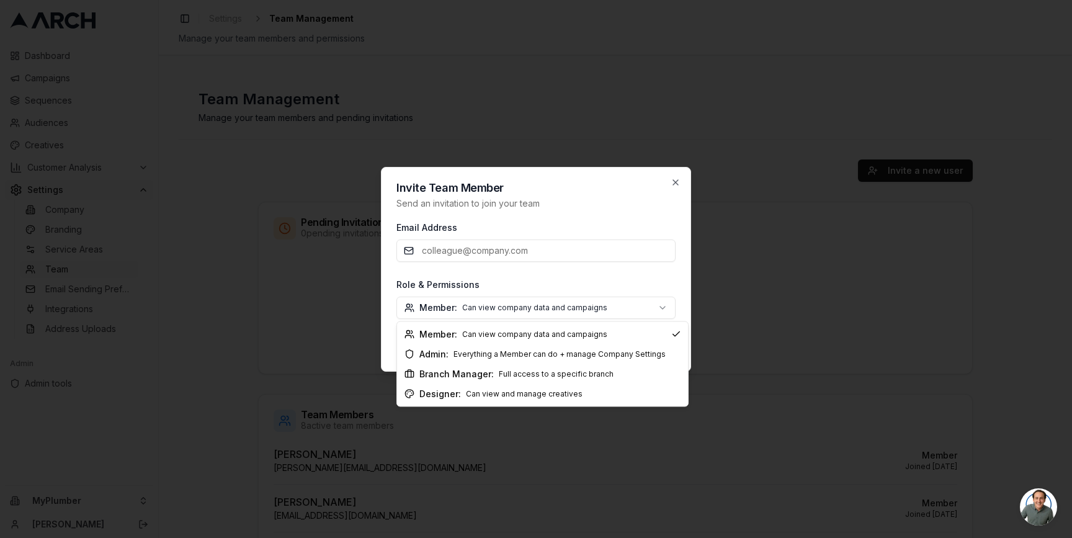 The image size is (1072, 538). I want to click on span: Full access to a specific branch, so click(556, 374).